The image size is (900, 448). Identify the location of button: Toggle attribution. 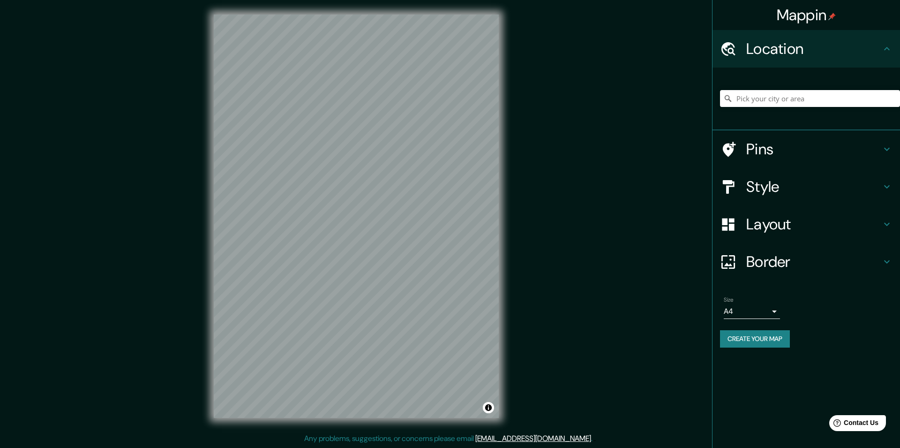
(488, 407).